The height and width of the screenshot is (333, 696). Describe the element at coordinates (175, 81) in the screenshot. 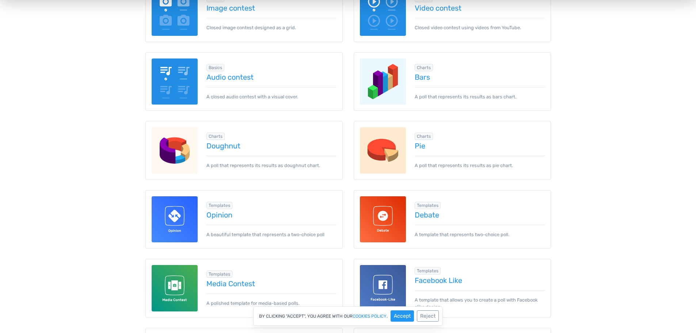

I see `img: audio-poll.png` at that location.